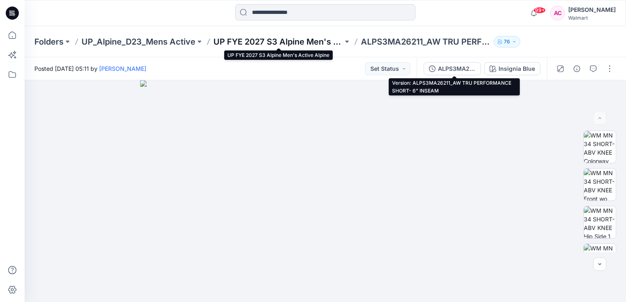 This screenshot has height=302, width=626. I want to click on div: AC, so click(557, 13).